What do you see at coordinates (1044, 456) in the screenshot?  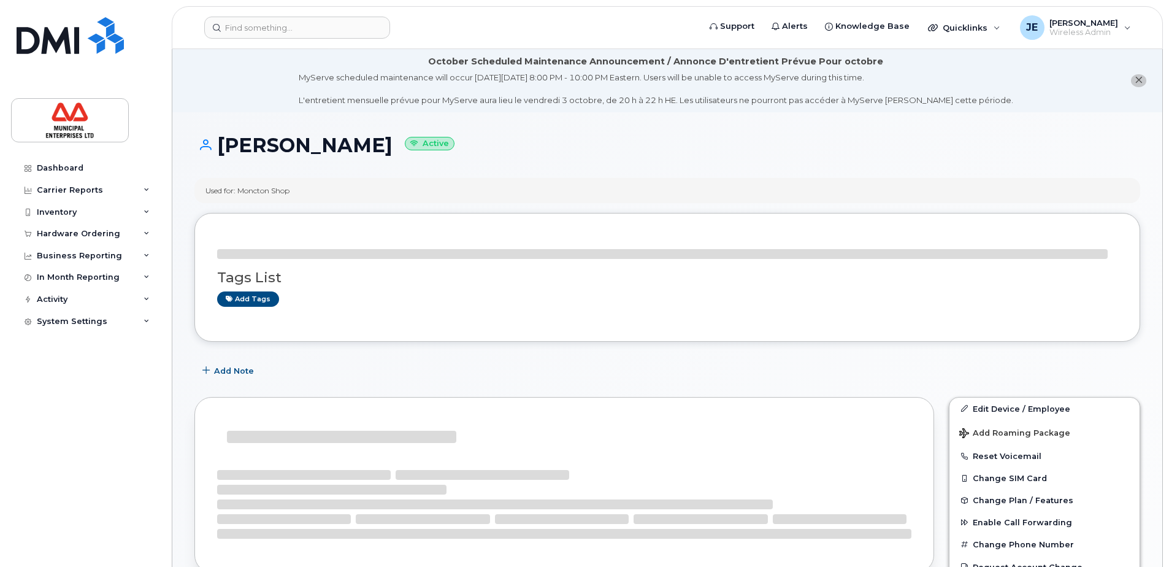 I see `button: Reset Voicemail` at bounding box center [1044, 456].